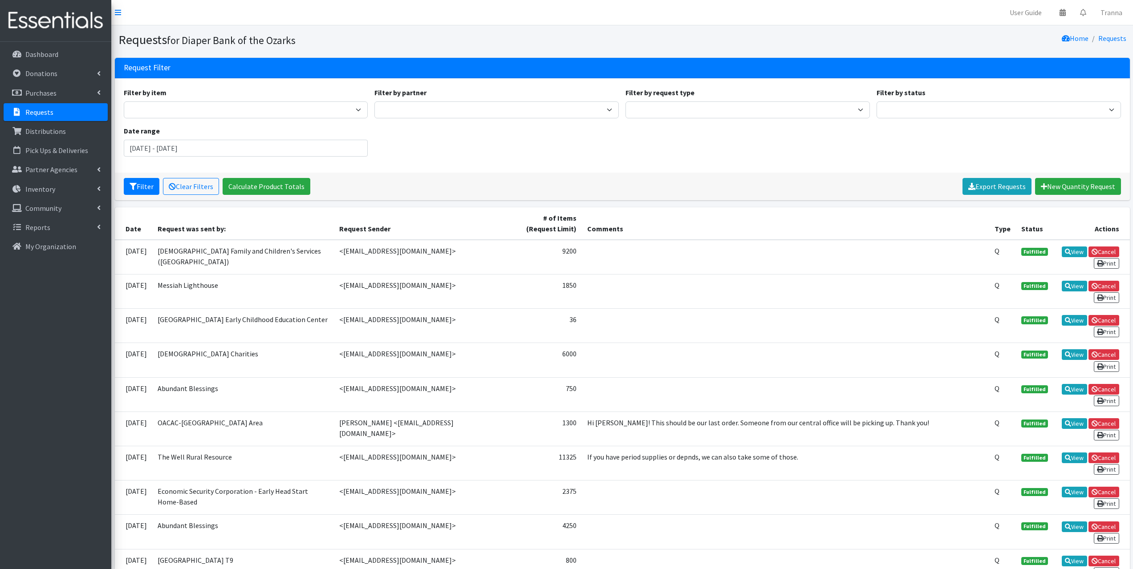 This screenshot has width=1133, height=569. I want to click on p: Requests, so click(39, 112).